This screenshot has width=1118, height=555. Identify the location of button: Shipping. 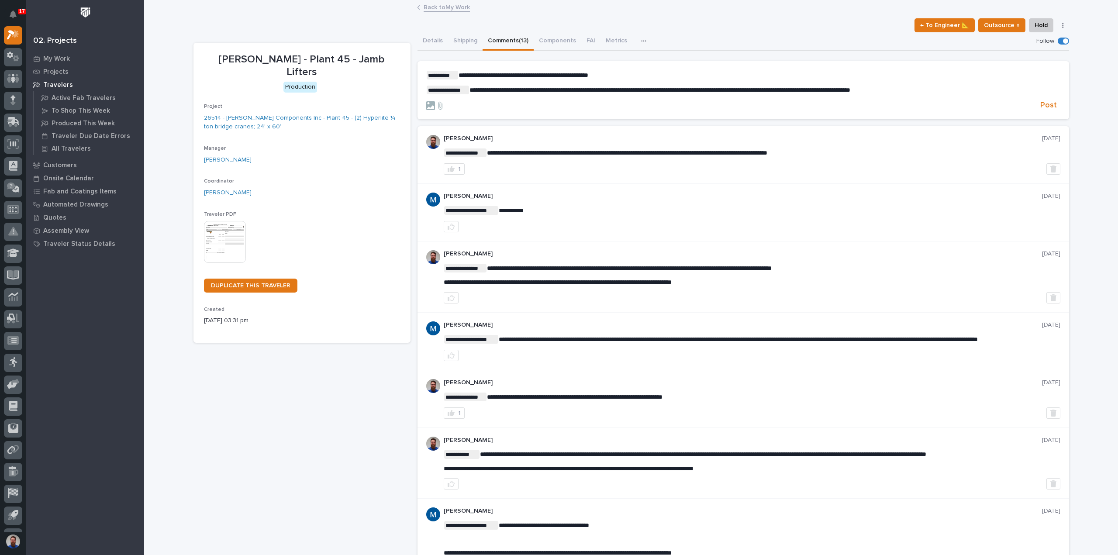
(465, 41).